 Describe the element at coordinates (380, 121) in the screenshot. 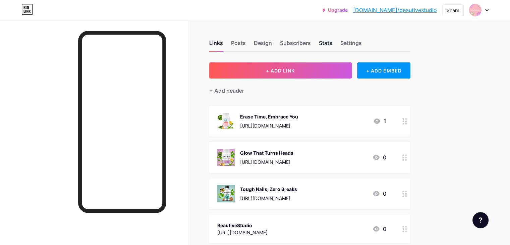

I see `div: 1` at that location.